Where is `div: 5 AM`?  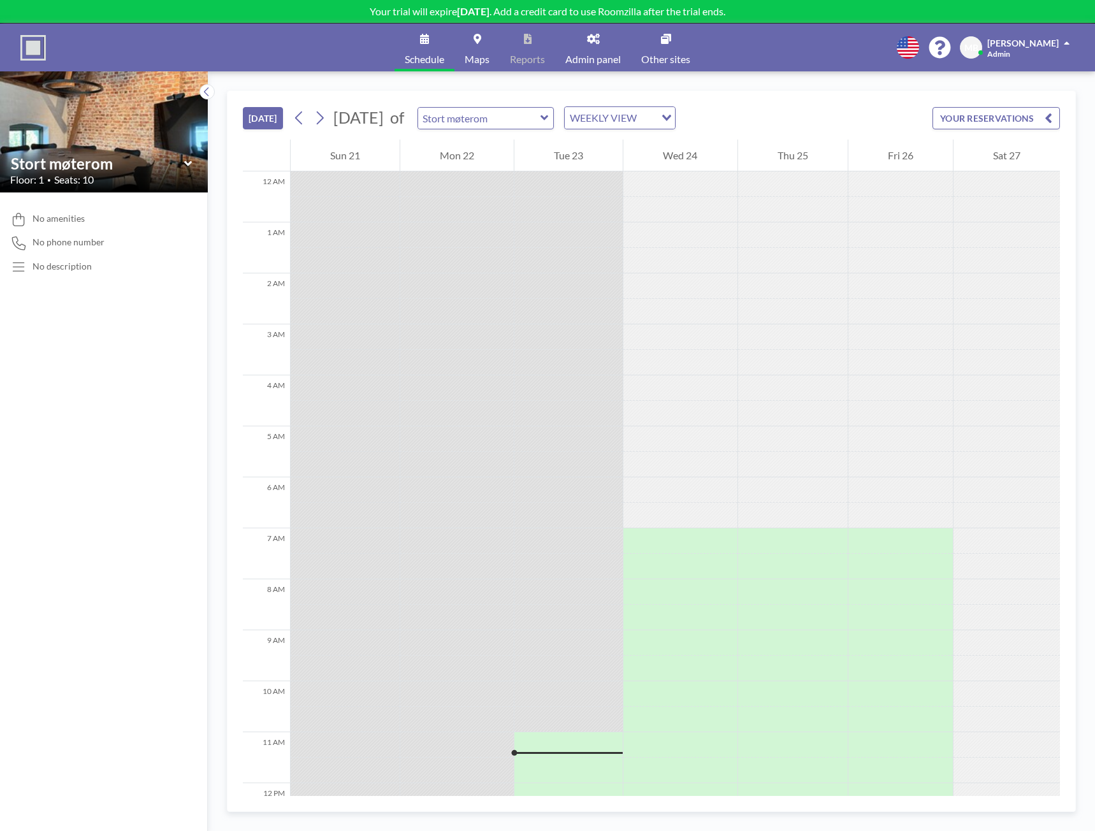
div: 5 AM is located at coordinates (266, 452).